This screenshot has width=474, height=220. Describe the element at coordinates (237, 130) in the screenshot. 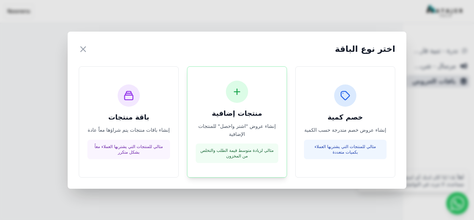

I see `p: إنشاء عروض "اشتر واحصل" للمنتجات الإضافية` at that location.